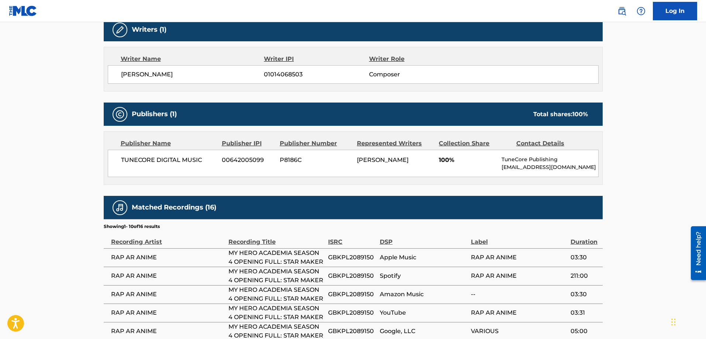 This screenshot has height=339, width=706. Describe the element at coordinates (641, 11) in the screenshot. I see `div: Help` at that location.